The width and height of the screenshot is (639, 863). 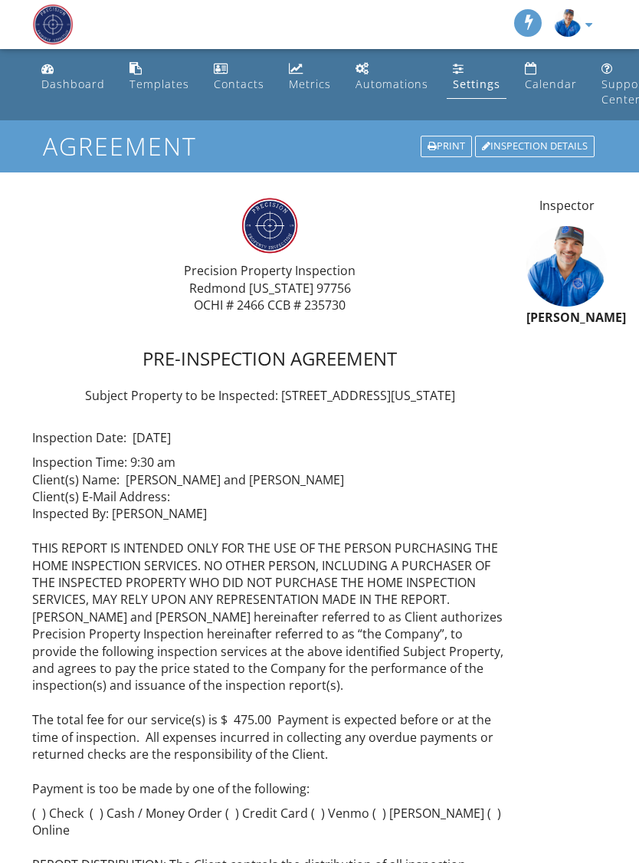 I want to click on h1: Agreement, so click(x=319, y=146).